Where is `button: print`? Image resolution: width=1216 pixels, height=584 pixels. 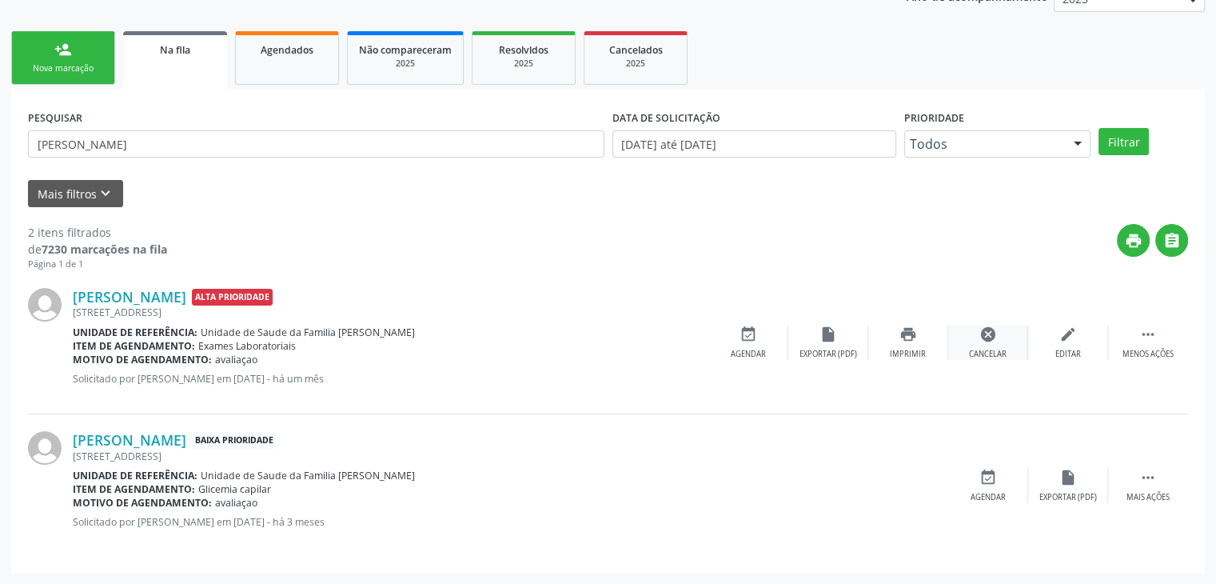 button: print is located at coordinates (1133, 240).